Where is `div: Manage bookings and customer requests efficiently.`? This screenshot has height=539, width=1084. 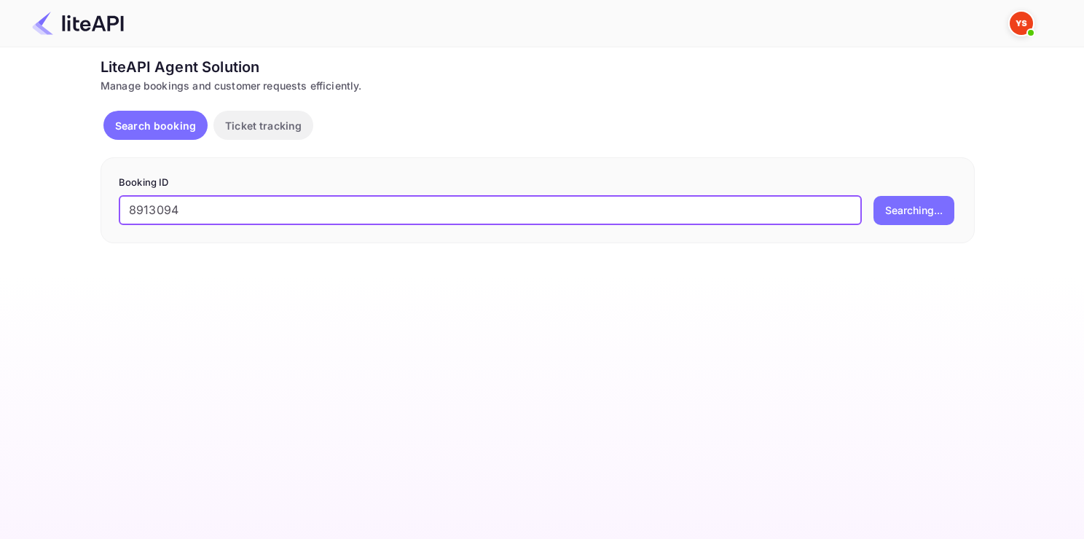 div: Manage bookings and customer requests efficiently. is located at coordinates (537, 85).